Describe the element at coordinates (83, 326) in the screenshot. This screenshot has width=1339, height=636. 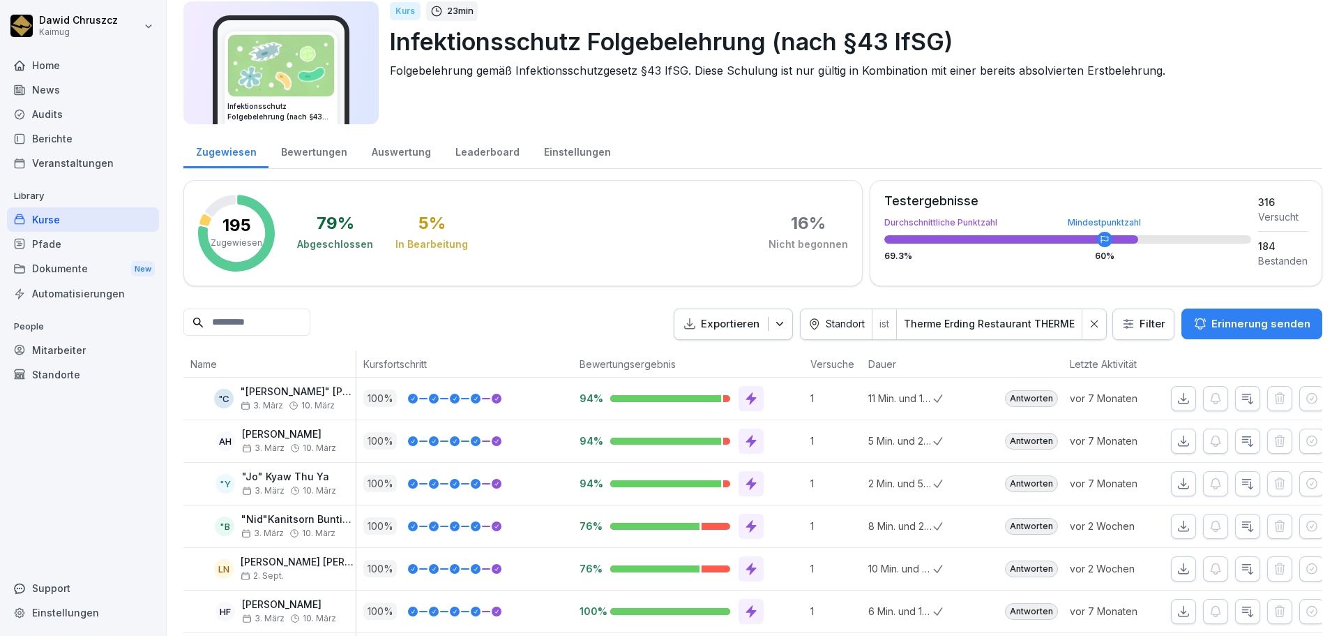
I see `p: People` at that location.